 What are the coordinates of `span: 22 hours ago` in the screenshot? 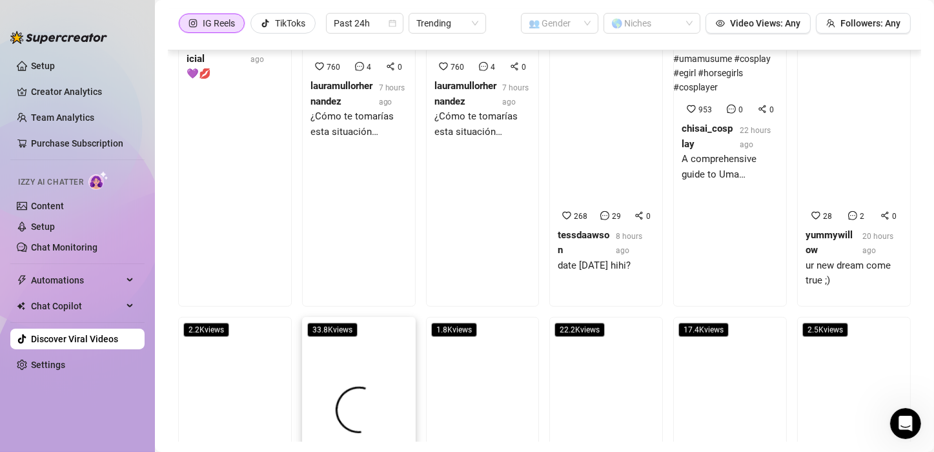 It's located at (755, 137).